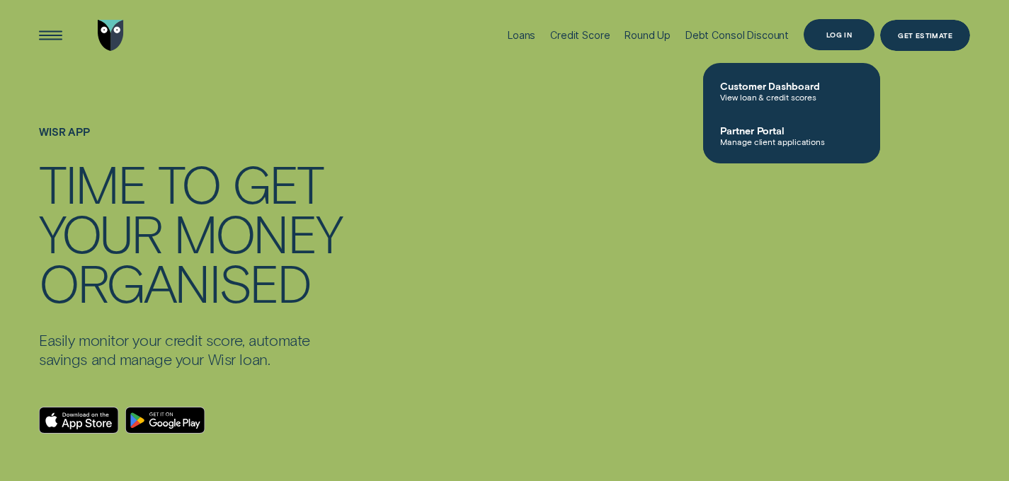  I want to click on div: Credit Score, so click(580, 35).